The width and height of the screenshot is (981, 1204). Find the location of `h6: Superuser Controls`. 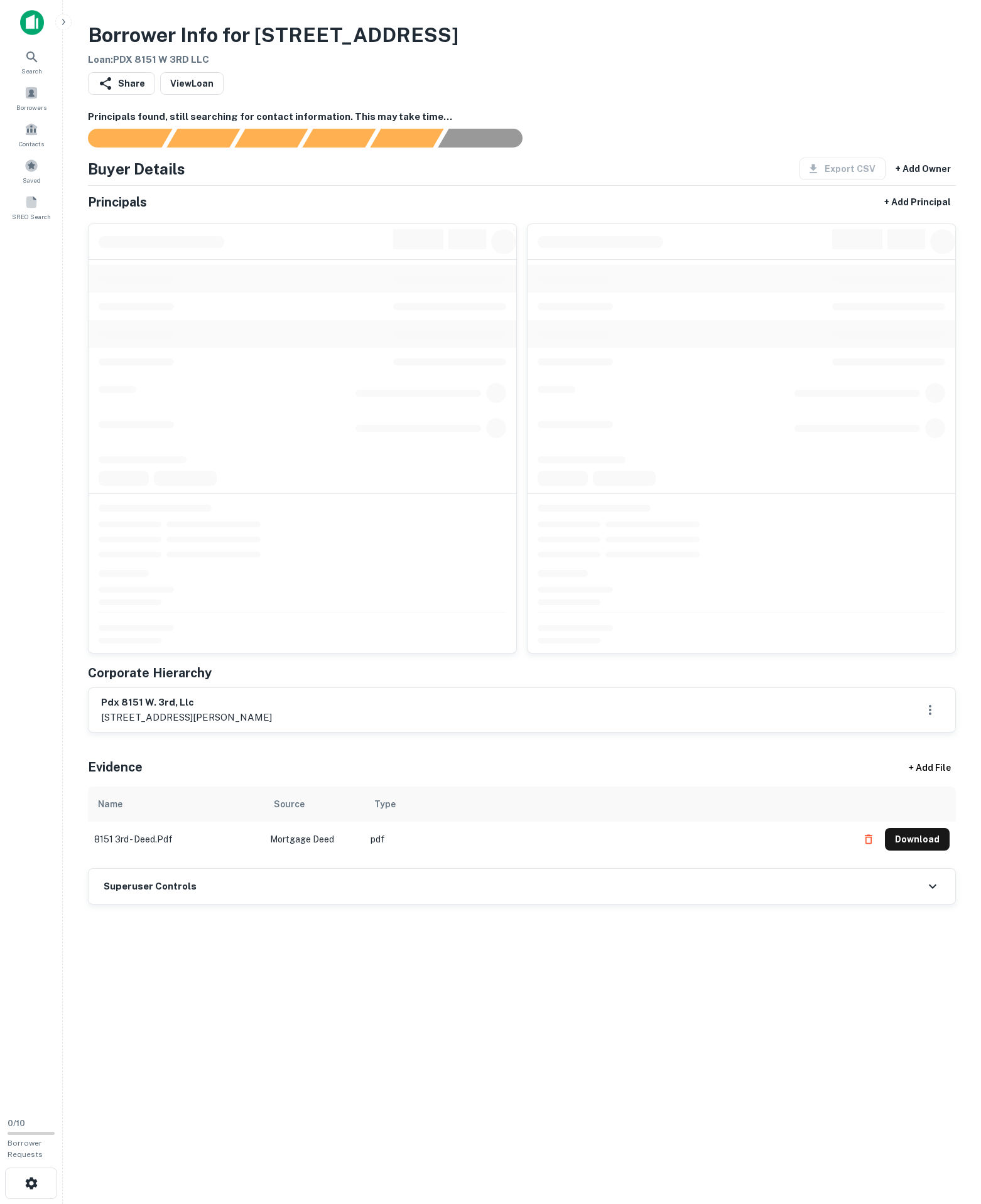

h6: Superuser Controls is located at coordinates (150, 887).